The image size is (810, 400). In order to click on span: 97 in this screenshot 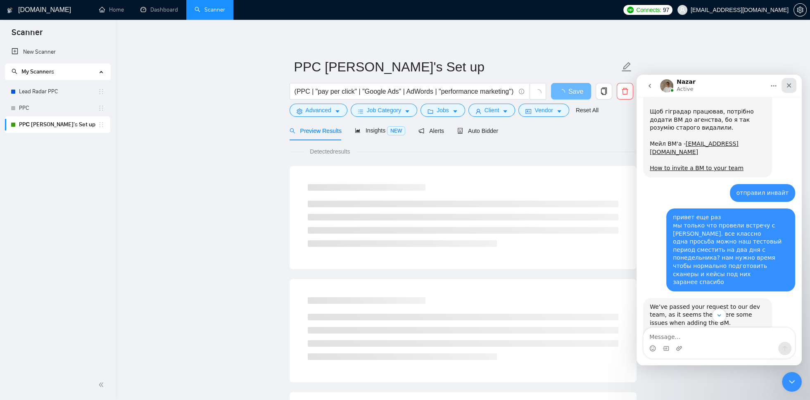, I will do `click(666, 10)`.